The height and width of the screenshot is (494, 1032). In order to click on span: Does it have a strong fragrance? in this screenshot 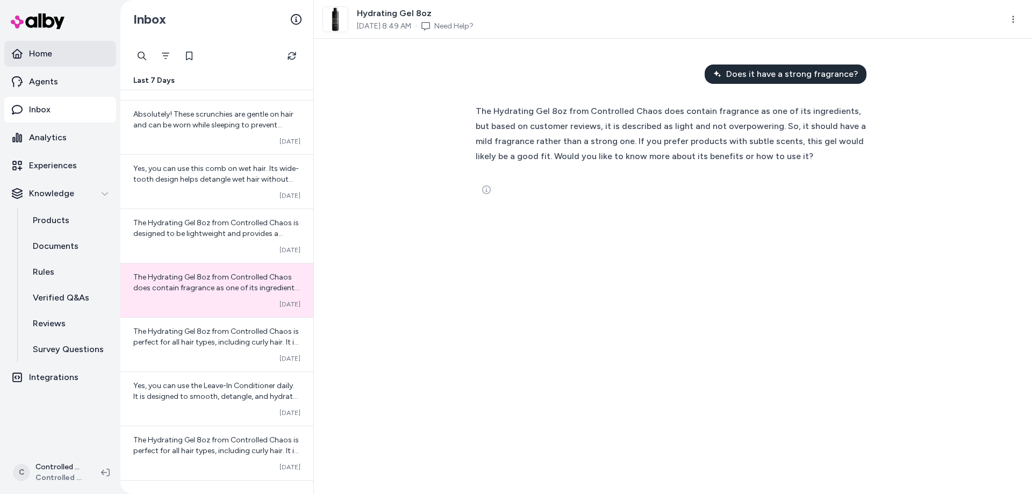, I will do `click(792, 74)`.